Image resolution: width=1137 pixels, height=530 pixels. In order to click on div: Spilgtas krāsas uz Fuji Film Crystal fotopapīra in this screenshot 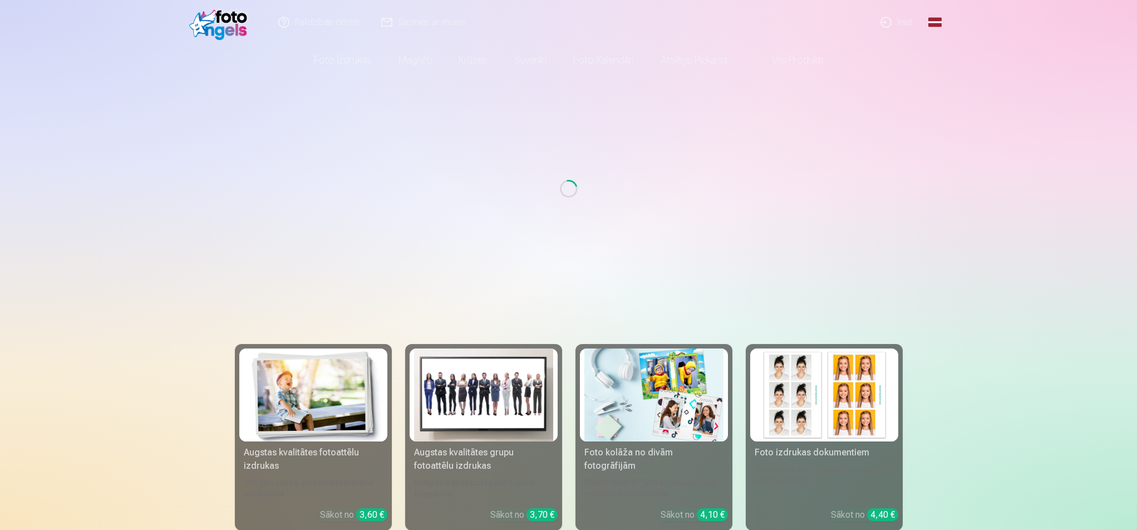, I will do `click(484, 488)`.